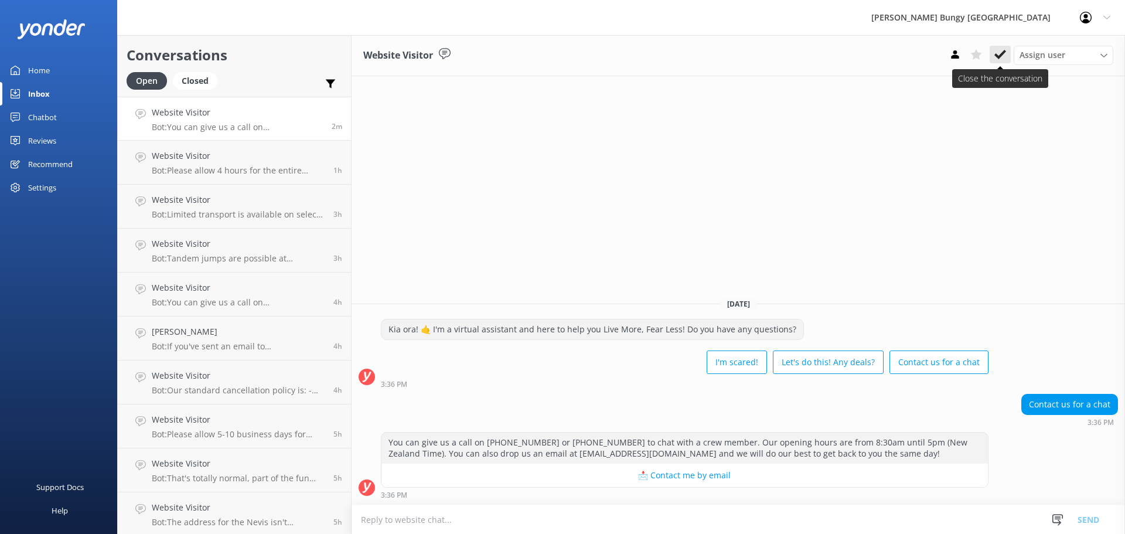 Image resolution: width=1125 pixels, height=534 pixels. Describe the element at coordinates (146, 81) in the screenshot. I see `div: Open` at that location.